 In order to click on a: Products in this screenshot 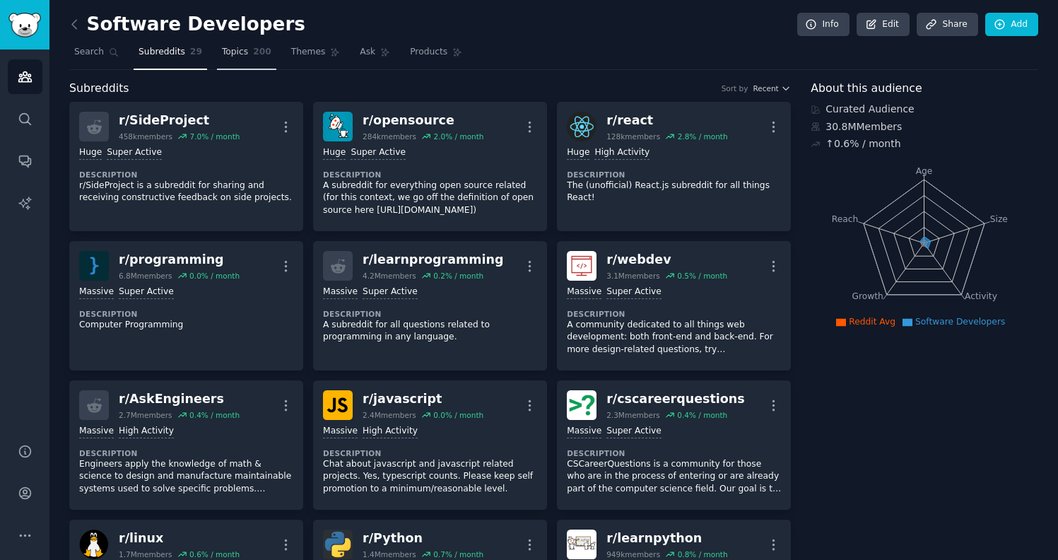, I will do `click(436, 55)`.